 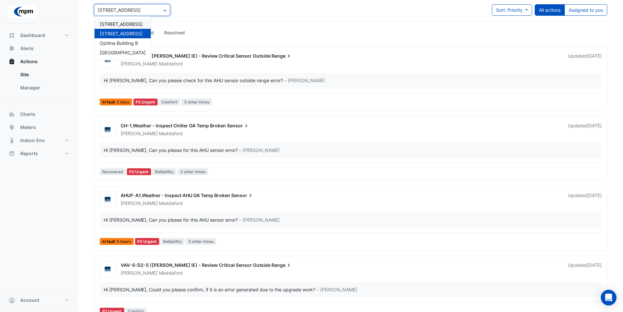 I want to click on button: Charts, so click(x=39, y=114).